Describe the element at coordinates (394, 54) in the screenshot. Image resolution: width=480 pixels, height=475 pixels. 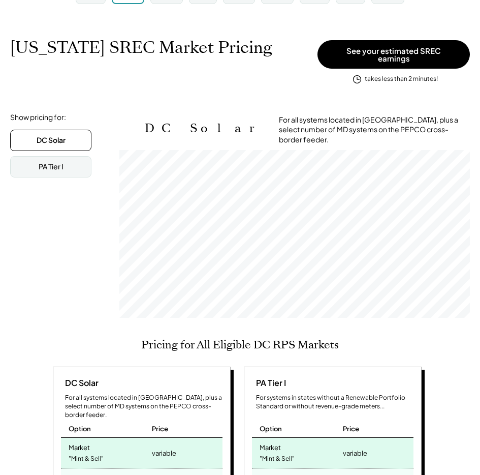
I see `button: See your estimated SREC earnings` at that location.